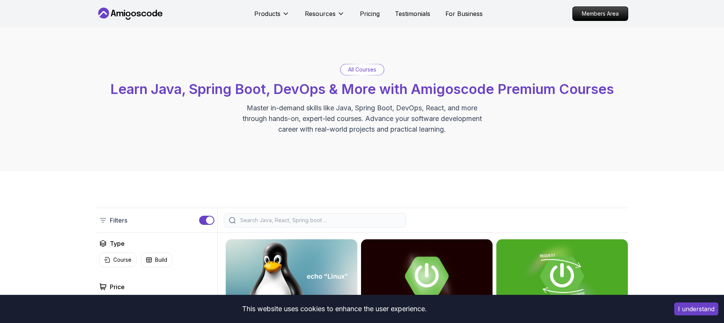 The width and height of the screenshot is (724, 323). Describe the element at coordinates (362, 119) in the screenshot. I see `p: Master in-demand skills like Java, Spring Boot, DevOps, React, and more through hands-on, expert-...` at that location.